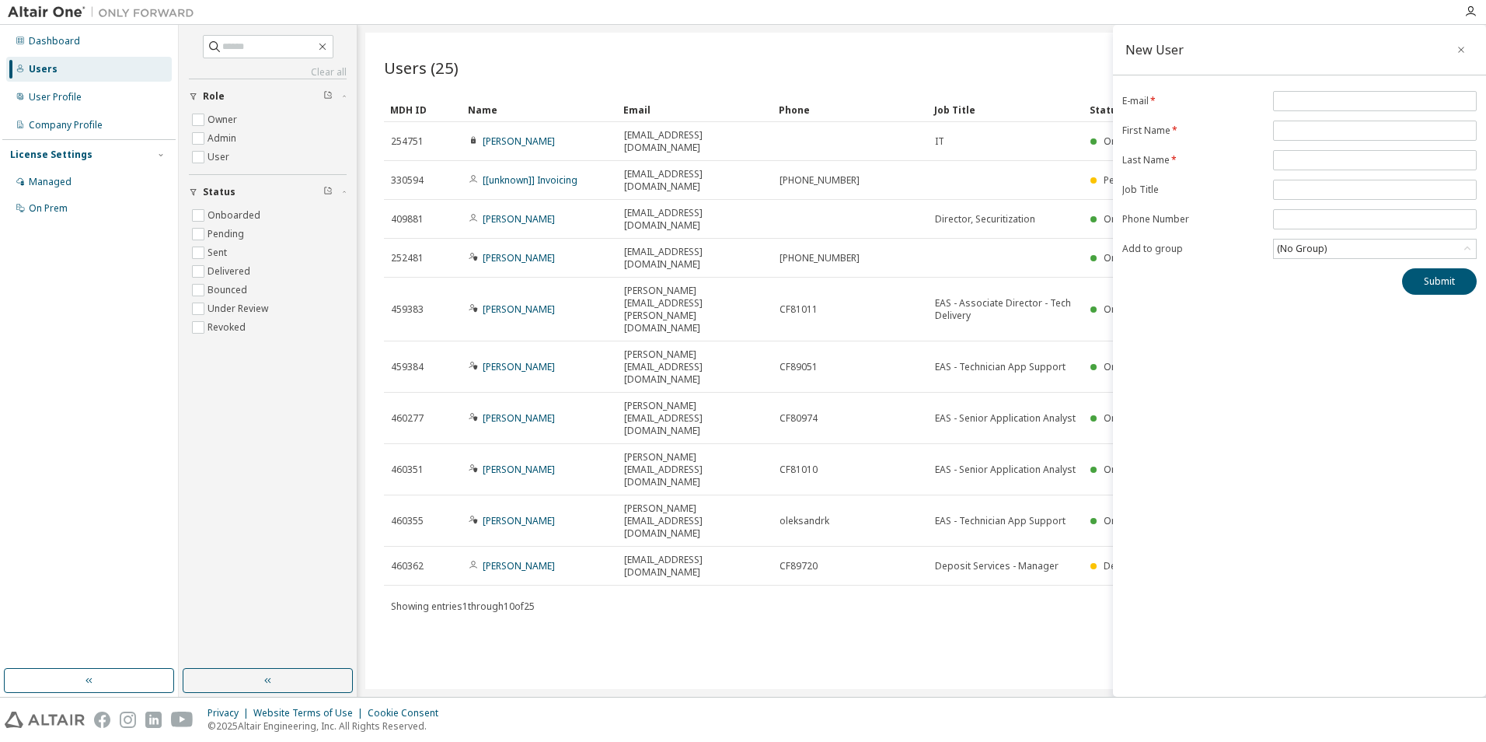 This screenshot has height=742, width=1486. What do you see at coordinates (1154, 50) in the screenshot?
I see `div: New User` at bounding box center [1154, 50].